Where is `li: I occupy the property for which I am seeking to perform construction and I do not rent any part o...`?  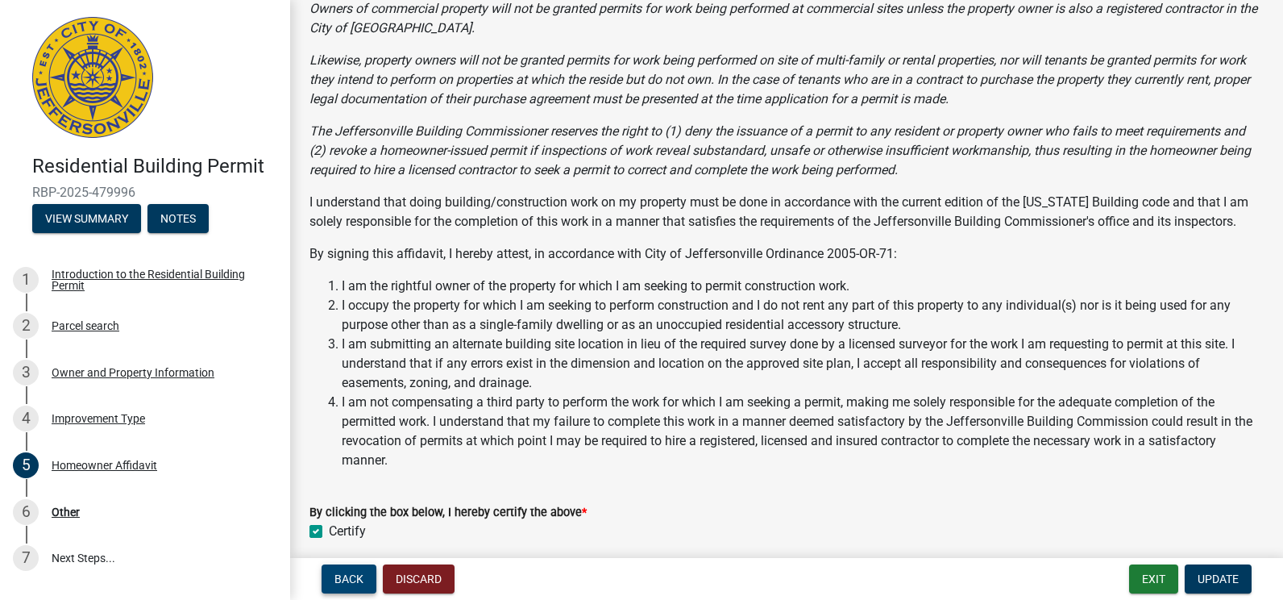 li: I occupy the property for which I am seeking to perform construction and I do not rent any part o... is located at coordinates (803, 315).